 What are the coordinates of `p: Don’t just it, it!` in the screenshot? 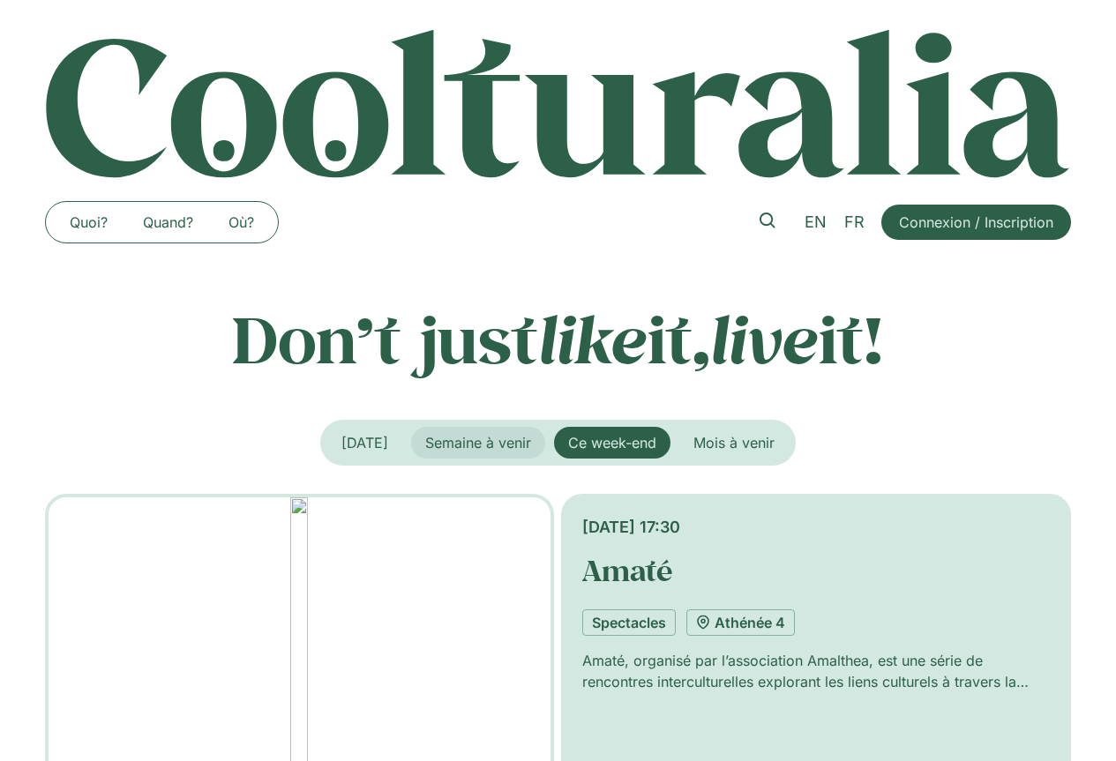 It's located at (558, 339).